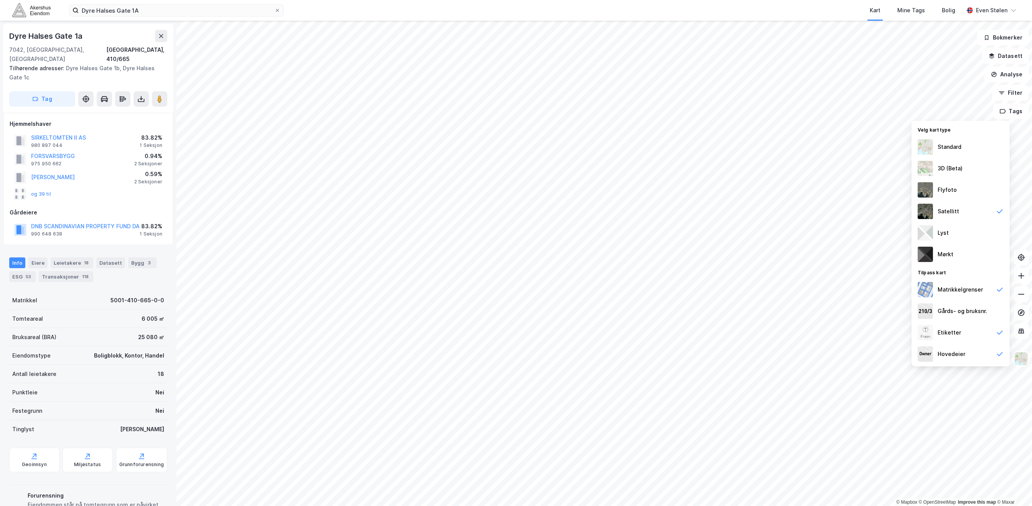 This screenshot has height=506, width=1032. I want to click on div: Geoinnsyn, so click(34, 464).